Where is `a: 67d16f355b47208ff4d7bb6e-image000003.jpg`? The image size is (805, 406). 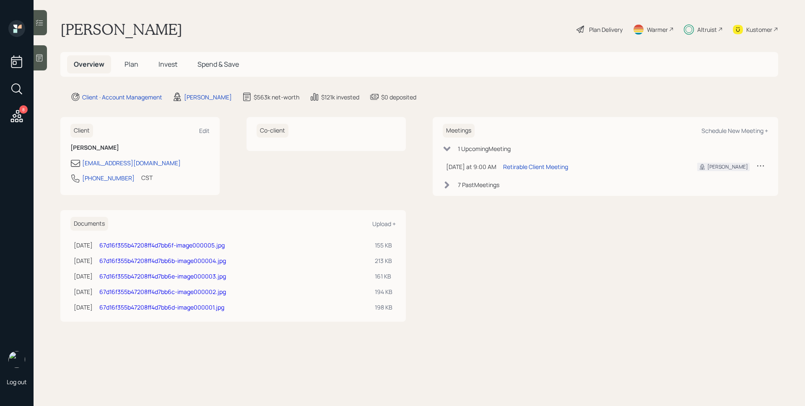 a: 67d16f355b47208ff4d7bb6e-image000003.jpg is located at coordinates (163, 276).